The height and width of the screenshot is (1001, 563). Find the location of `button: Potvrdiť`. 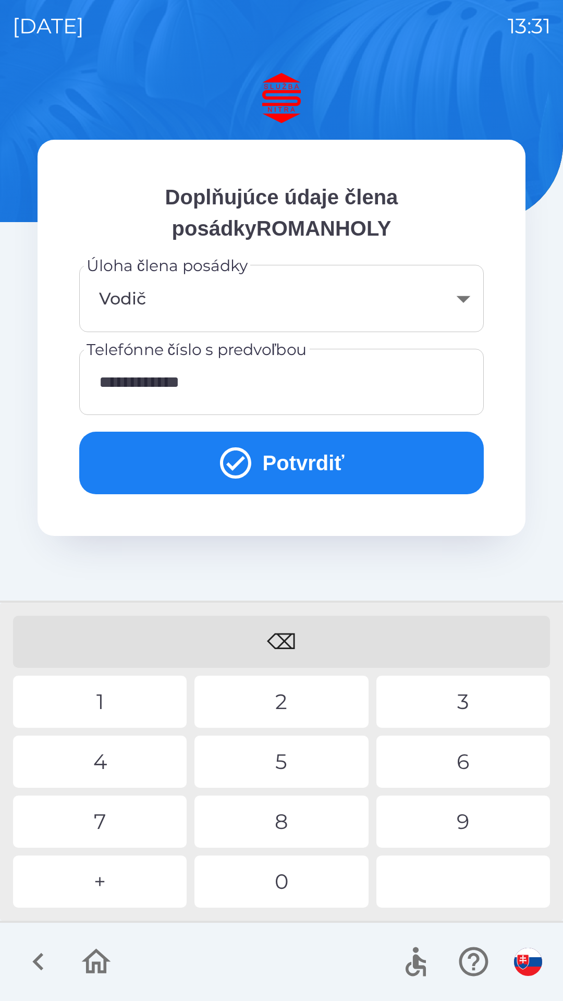

button: Potvrdiť is located at coordinates (281, 463).